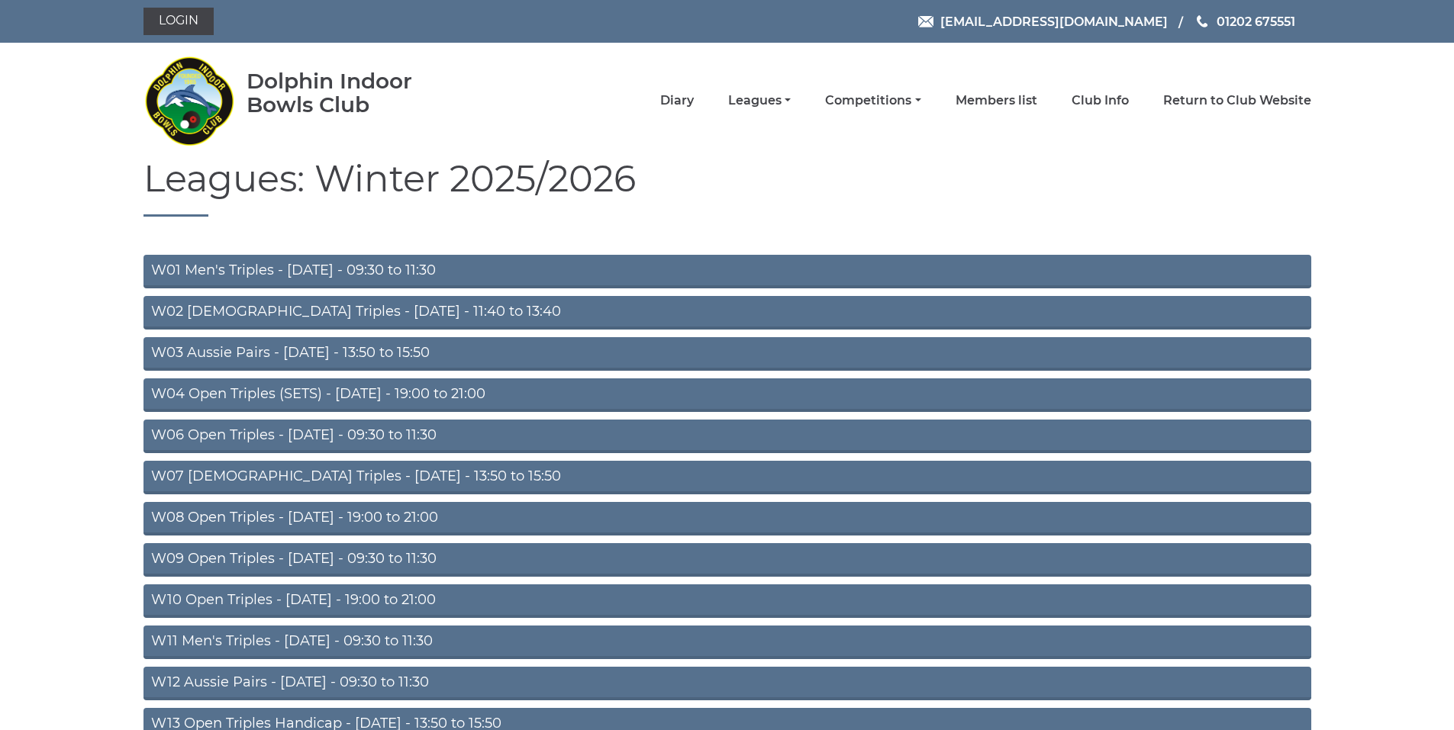 Image resolution: width=1454 pixels, height=730 pixels. I want to click on a: Competitions, so click(872, 101).